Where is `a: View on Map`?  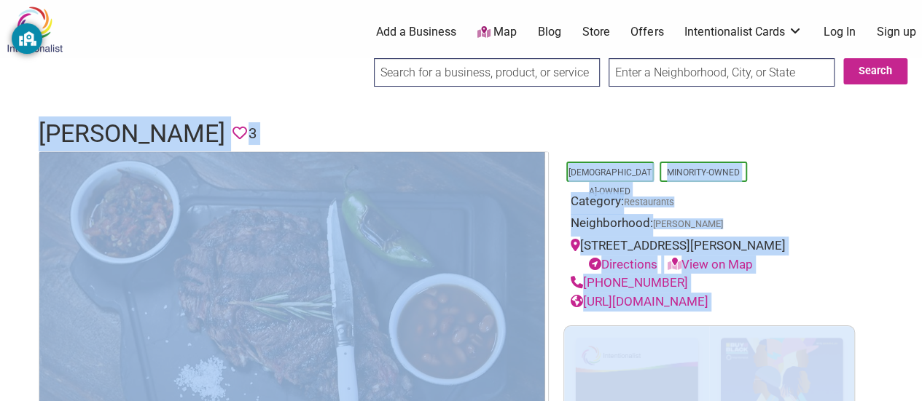 a: View on Map is located at coordinates (710, 264).